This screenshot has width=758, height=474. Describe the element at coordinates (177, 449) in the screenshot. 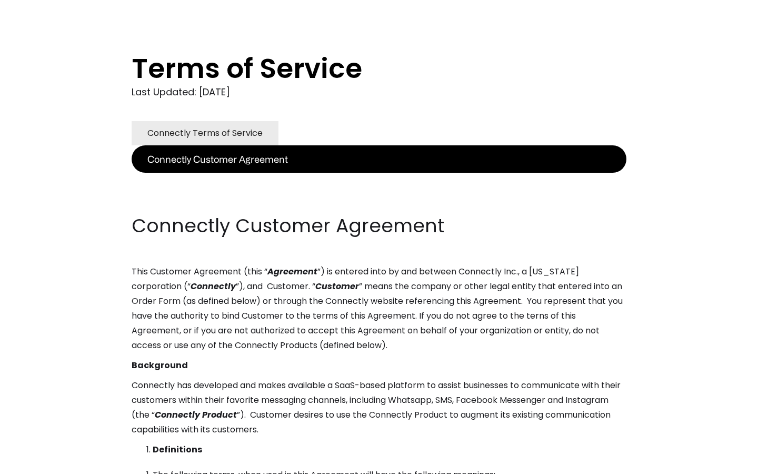

I see `strong: Definitions` at that location.